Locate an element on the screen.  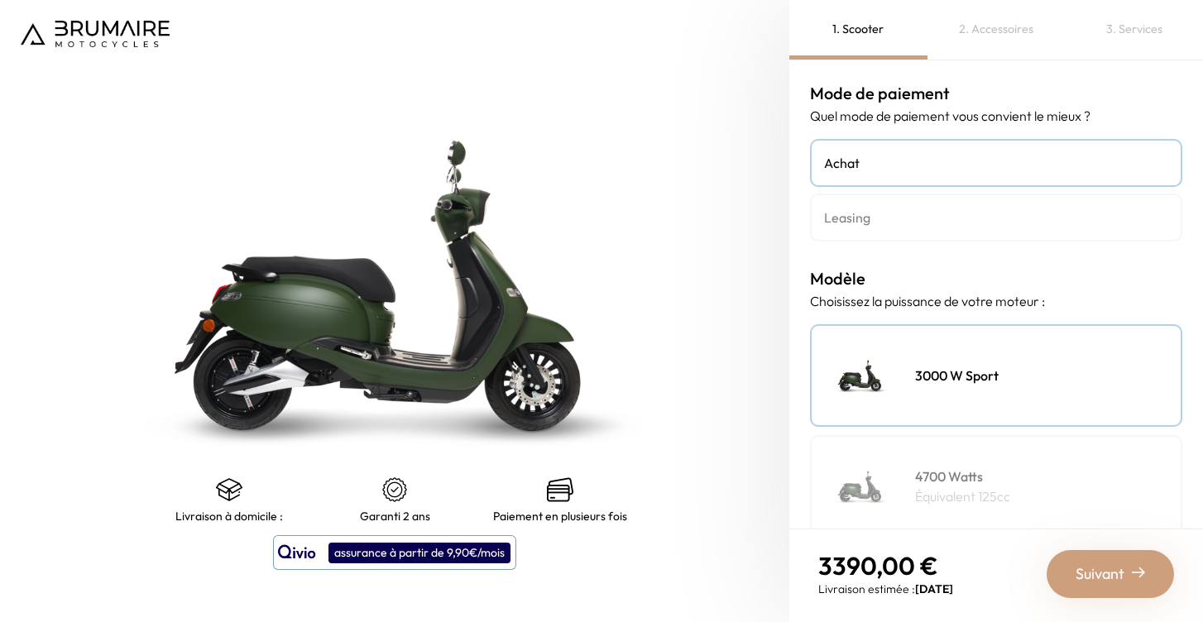
p: Quel mode de paiement vous convient le mieux ? is located at coordinates (997, 116).